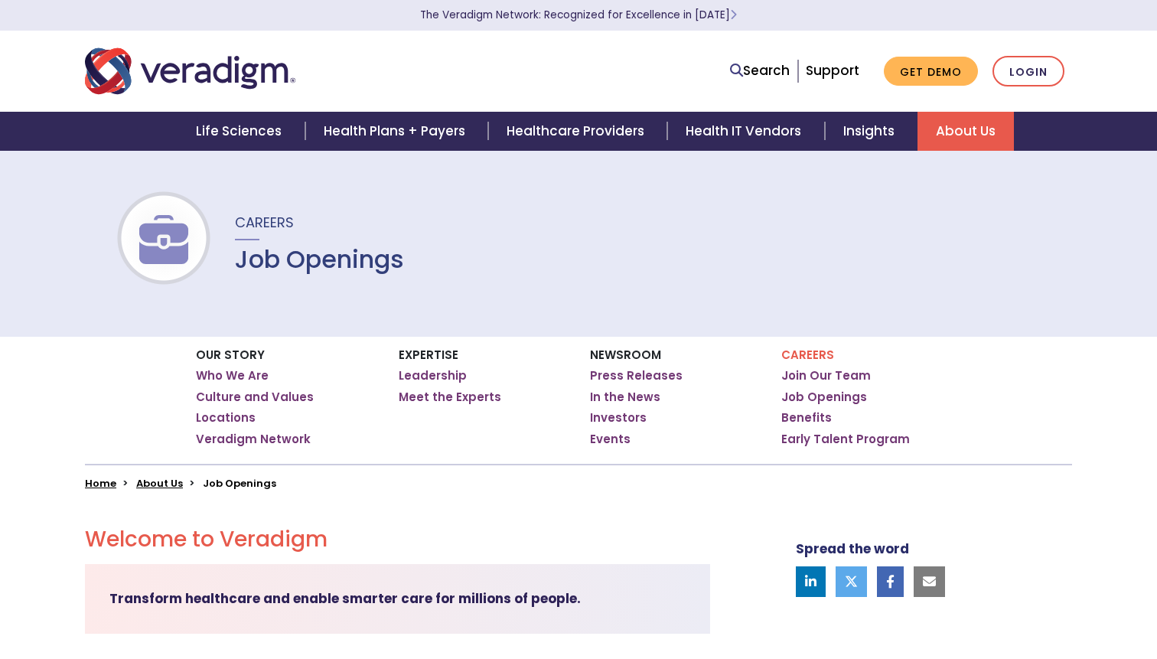  I want to click on a: Insights, so click(871, 131).